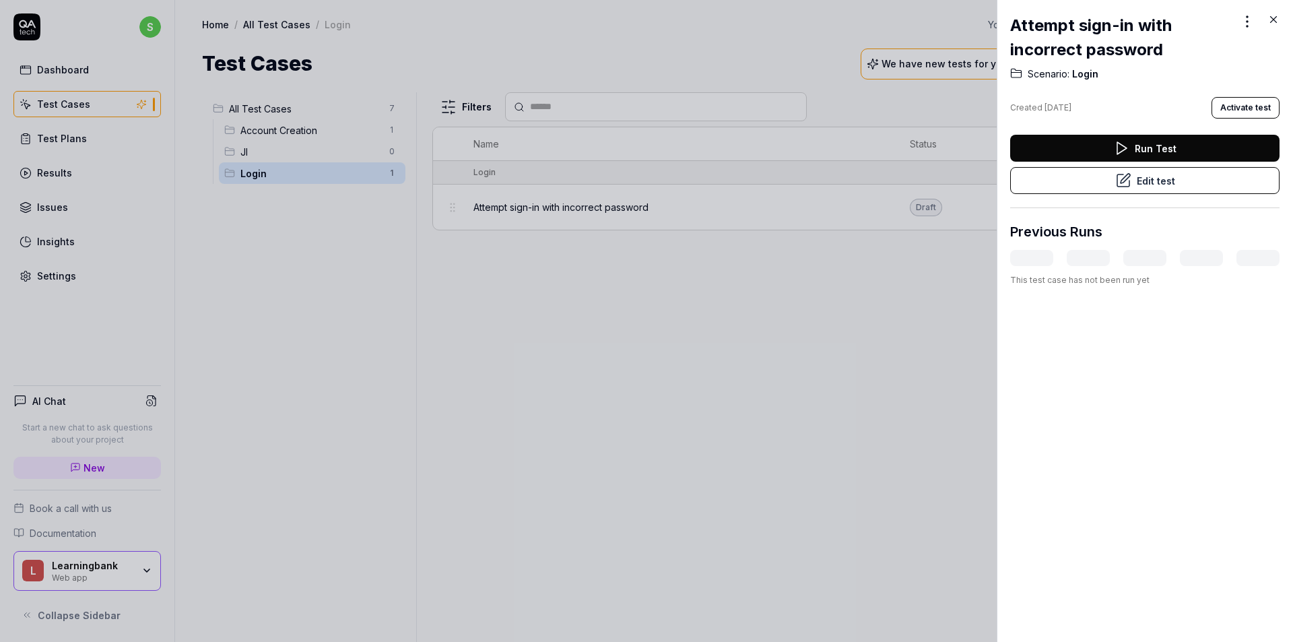  What do you see at coordinates (1145, 148) in the screenshot?
I see `button: Run Test` at bounding box center [1145, 148].